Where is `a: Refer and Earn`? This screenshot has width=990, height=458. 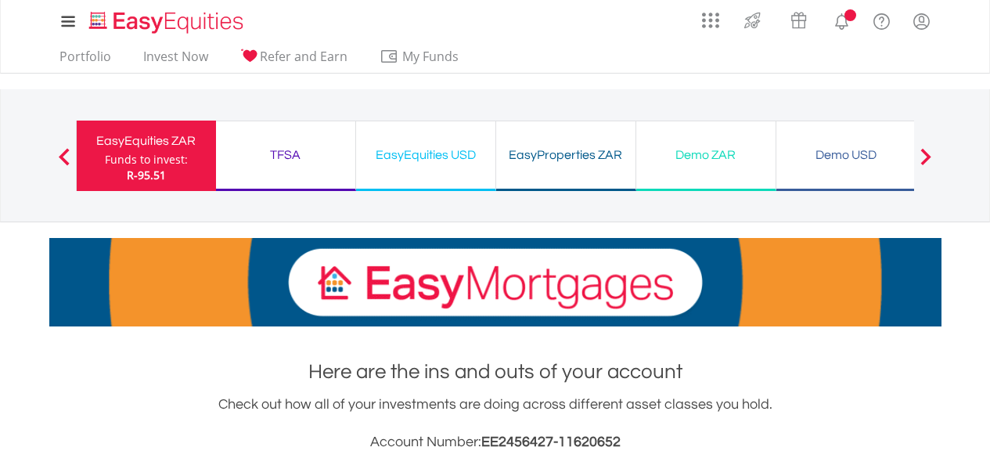
a: Refer and Earn is located at coordinates (293, 60).